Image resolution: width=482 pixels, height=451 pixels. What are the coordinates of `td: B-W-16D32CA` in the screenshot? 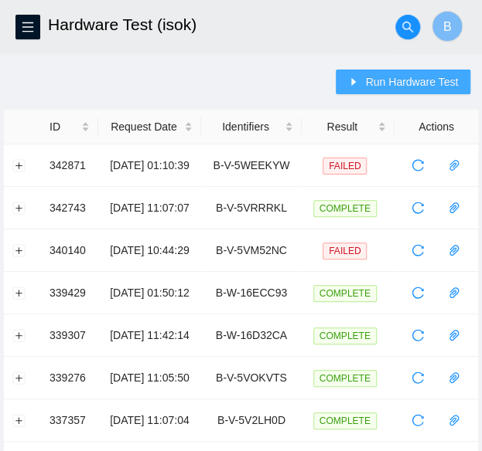 It's located at (251, 335).